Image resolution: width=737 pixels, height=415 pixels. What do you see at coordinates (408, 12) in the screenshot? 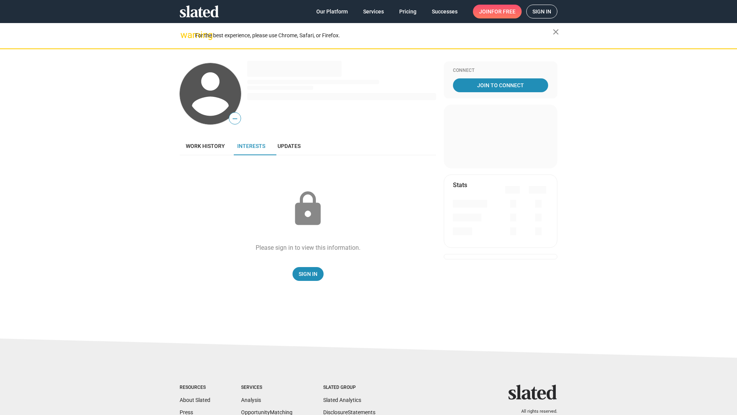
I see `a: Pricing` at bounding box center [408, 12].